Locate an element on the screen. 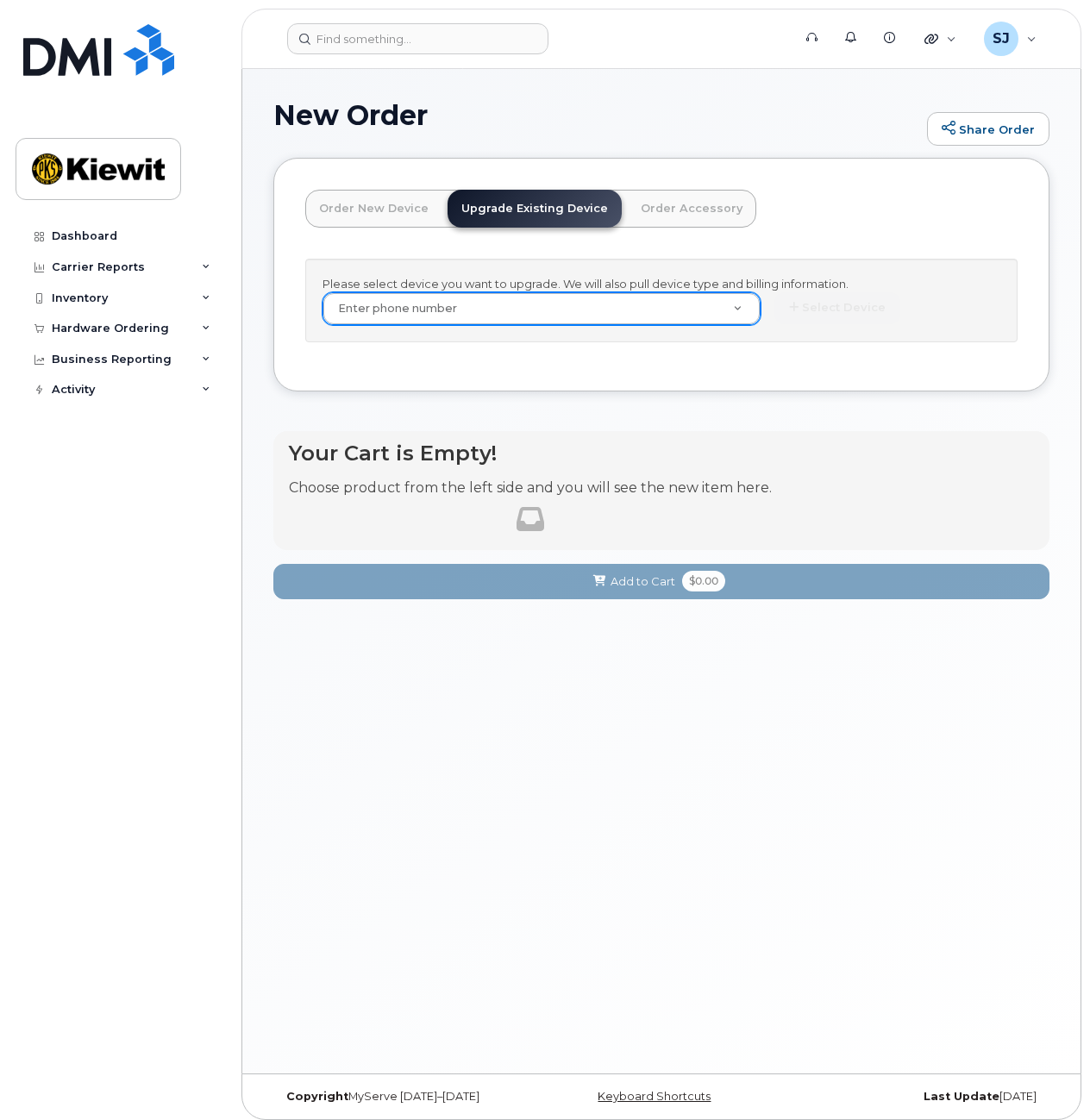  span: Add to Cart is located at coordinates (643, 582).